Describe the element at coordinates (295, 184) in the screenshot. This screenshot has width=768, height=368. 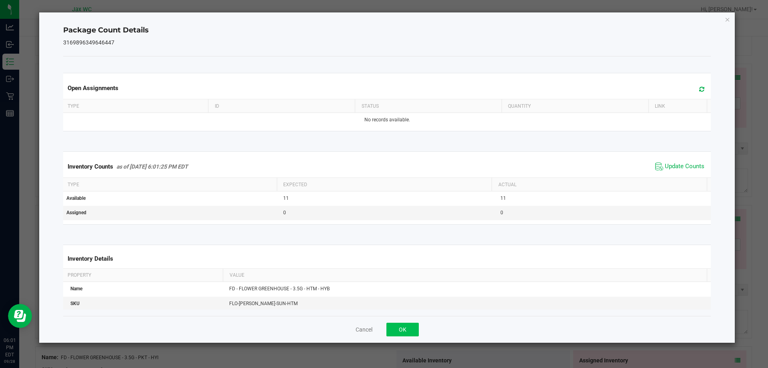
I see `span: Expected` at that location.